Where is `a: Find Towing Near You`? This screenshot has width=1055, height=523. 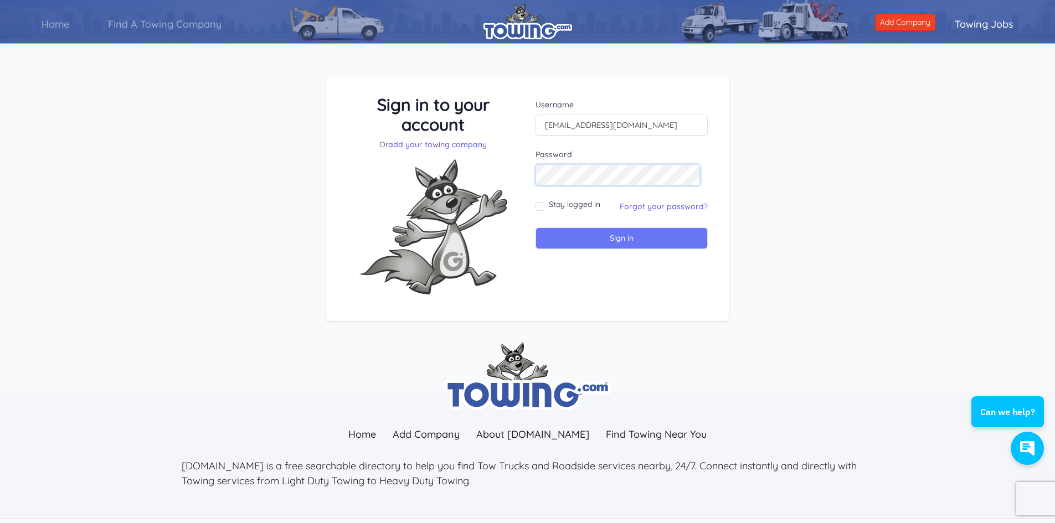 a: Find Towing Near You is located at coordinates (656, 434).